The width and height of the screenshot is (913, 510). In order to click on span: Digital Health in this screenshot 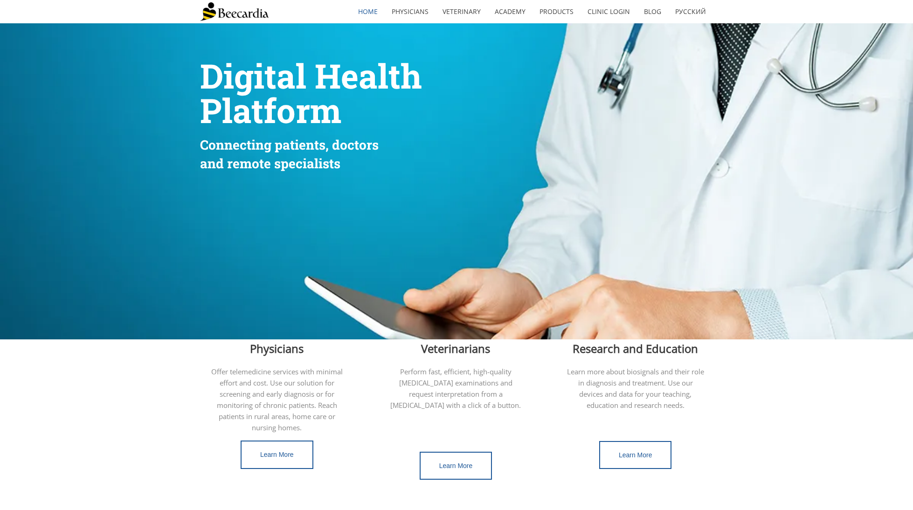, I will do `click(311, 76)`.